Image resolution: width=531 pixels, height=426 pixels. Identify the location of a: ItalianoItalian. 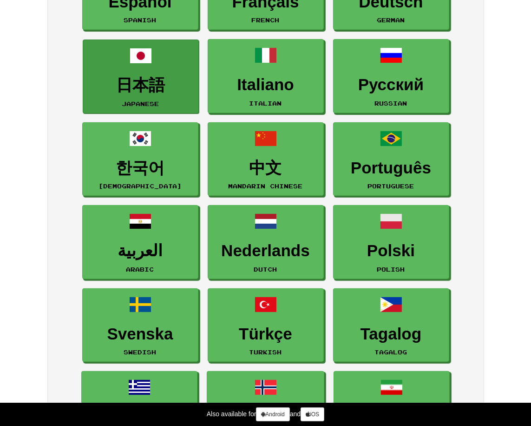
(266, 76).